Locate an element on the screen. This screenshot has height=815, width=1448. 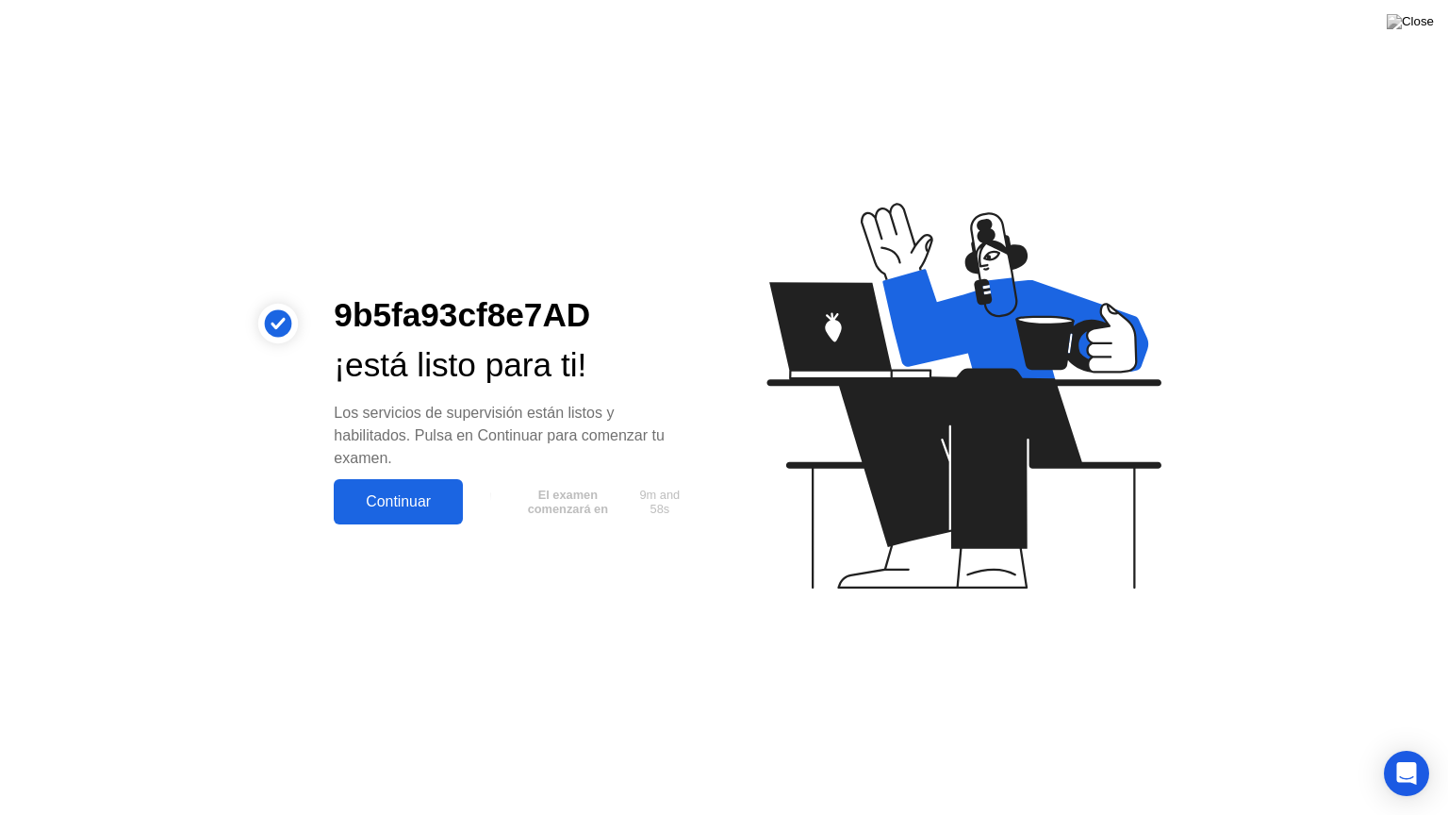
img: Close is located at coordinates (1411, 22).